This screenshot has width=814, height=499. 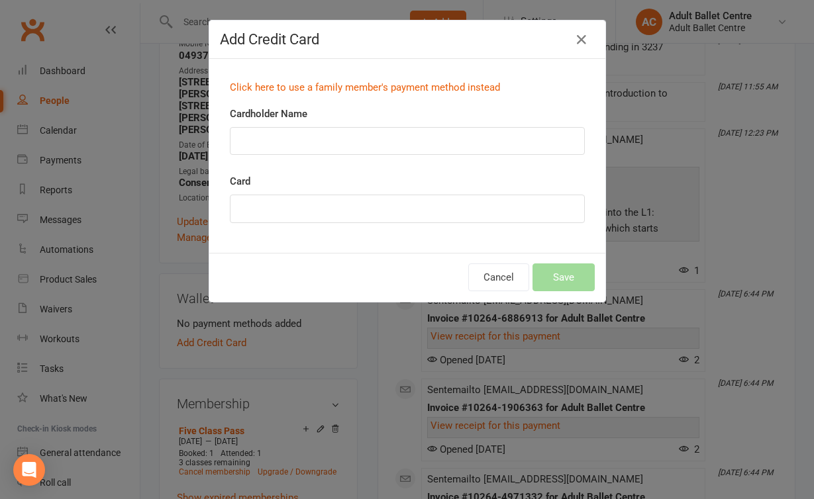 I want to click on h4: Add Credit Card, so click(x=407, y=39).